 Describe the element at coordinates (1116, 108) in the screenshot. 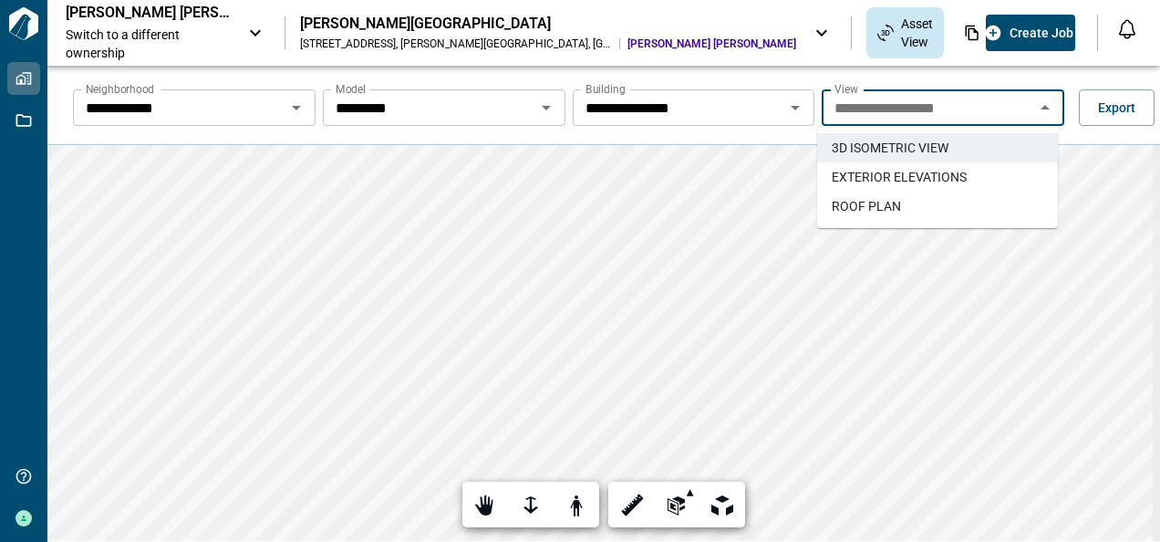

I see `span: Export` at that location.